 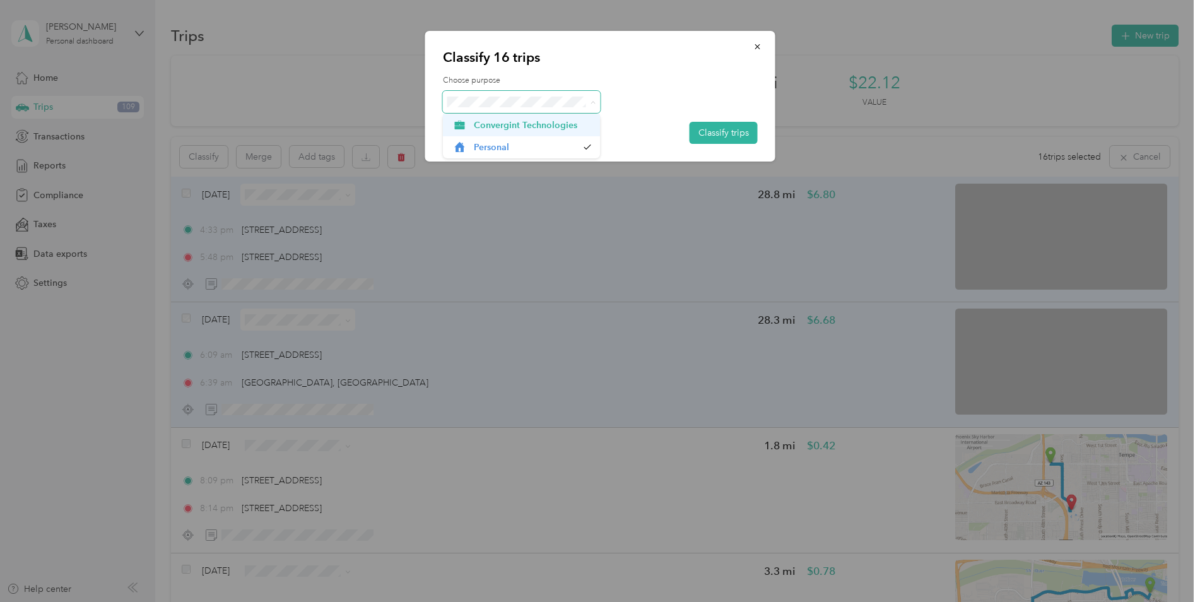 I want to click on span: Personal, so click(x=526, y=147).